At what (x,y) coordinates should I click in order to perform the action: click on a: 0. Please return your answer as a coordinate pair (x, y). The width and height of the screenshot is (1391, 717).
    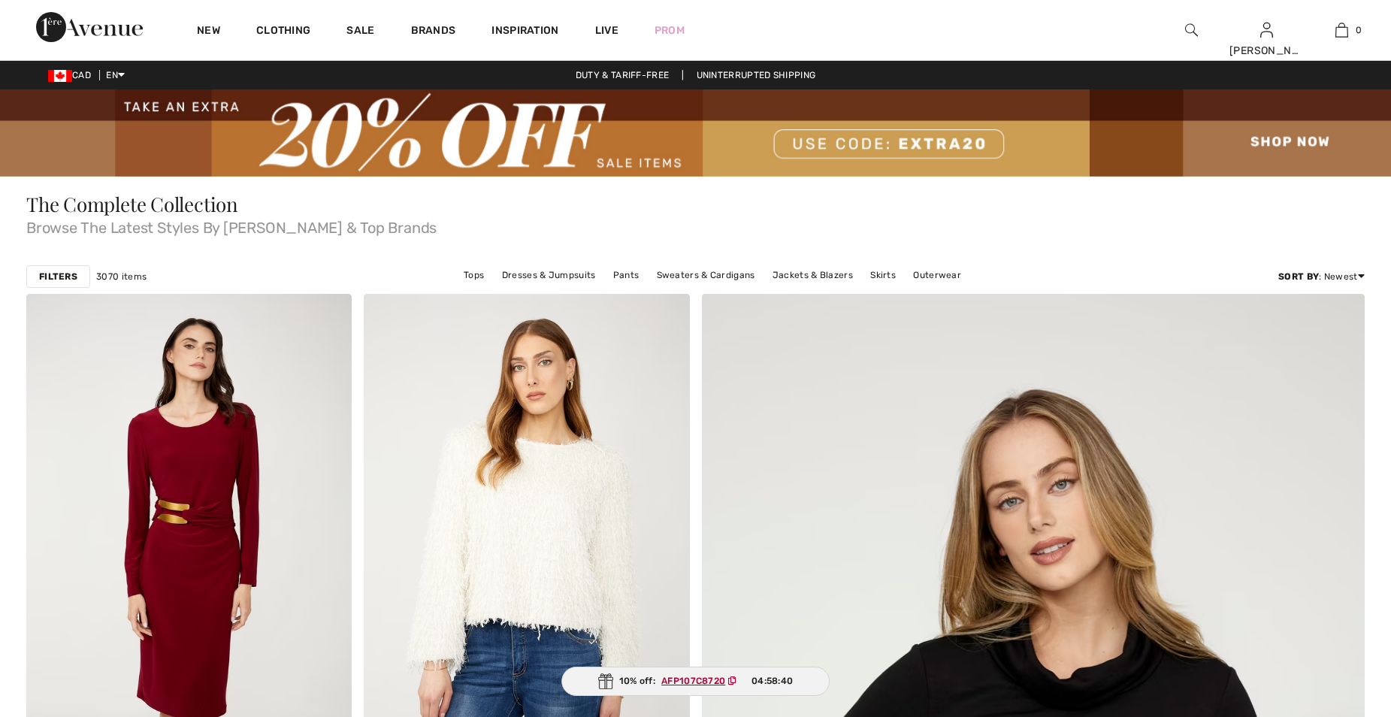
    Looking at the image, I should click on (1341, 30).